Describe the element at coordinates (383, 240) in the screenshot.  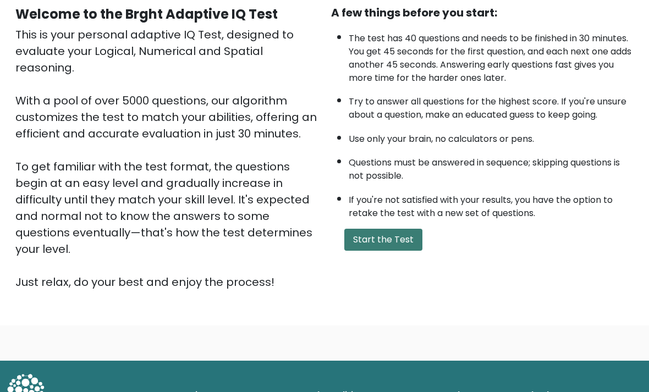
I see `button: Start the Test` at that location.